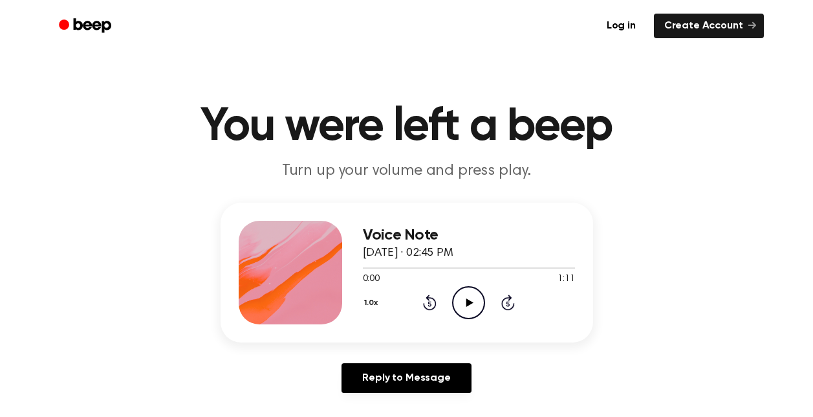  I want to click on span: 0:00, so click(371, 279).